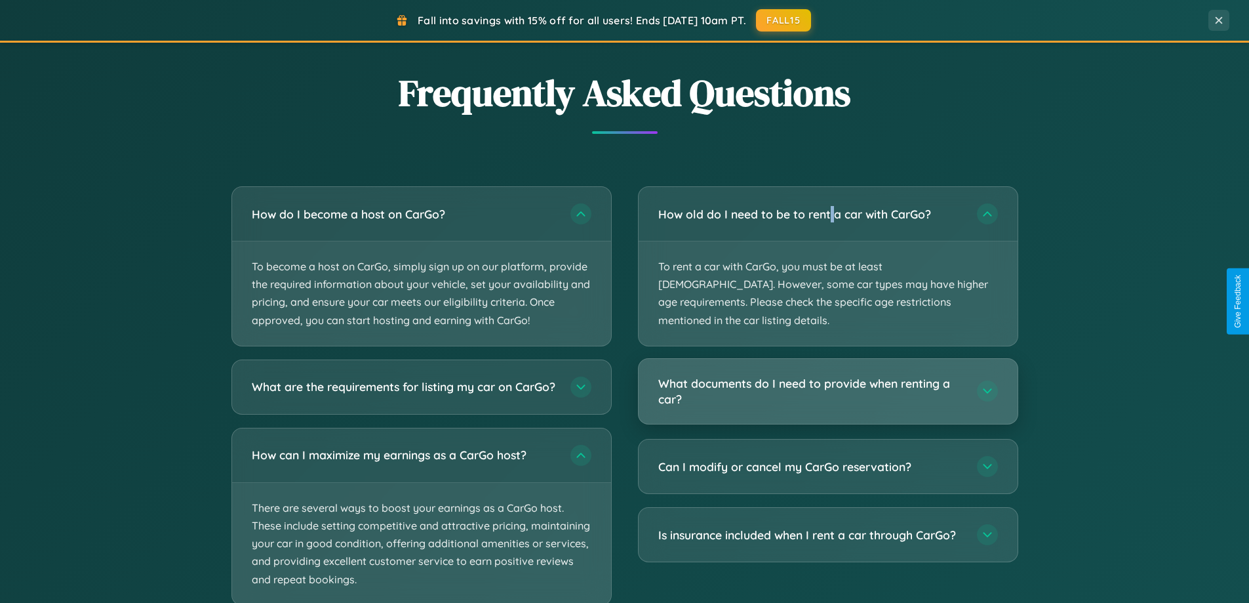  What do you see at coordinates (811, 466) in the screenshot?
I see `h3: Can I modify or cancel my CarGo reservation?` at bounding box center [811, 466].